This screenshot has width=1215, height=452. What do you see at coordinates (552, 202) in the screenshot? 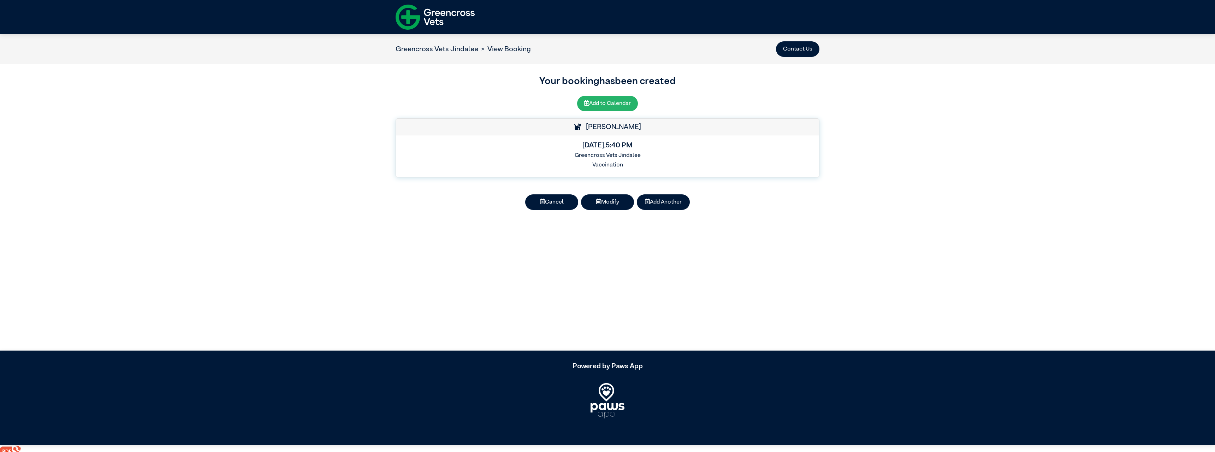
I see `button: Cancel` at bounding box center [552, 202].